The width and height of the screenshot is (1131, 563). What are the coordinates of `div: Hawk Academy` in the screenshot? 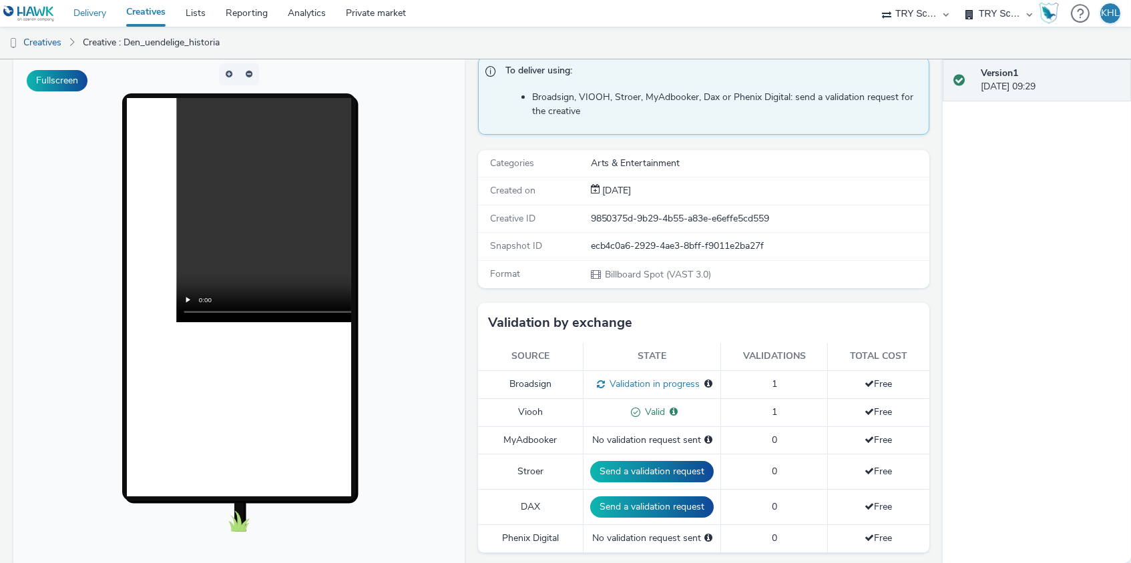 It's located at (1049, 13).